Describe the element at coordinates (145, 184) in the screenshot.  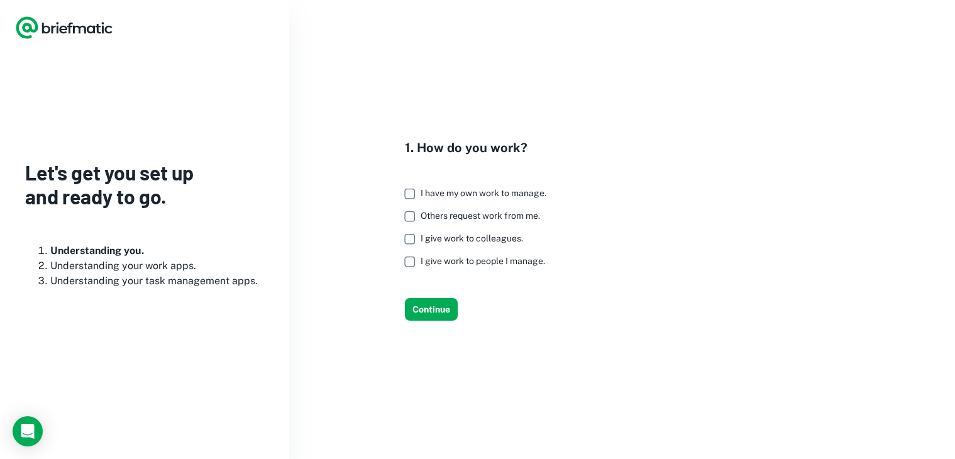
I see `h3: Let's get you set up and ready to go.` at that location.